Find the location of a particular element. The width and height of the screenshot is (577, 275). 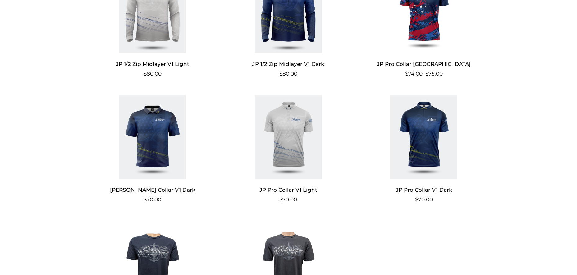

h2: JP Pro Collar V1 Dark is located at coordinates (424, 190).